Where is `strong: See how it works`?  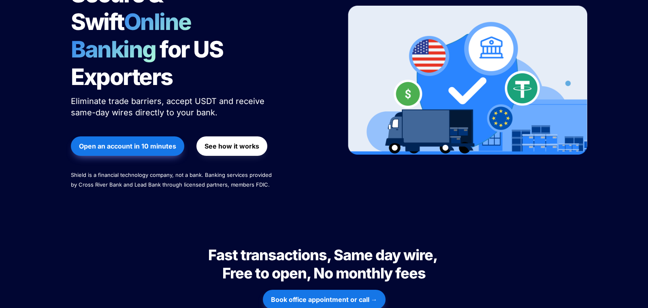 strong: See how it works is located at coordinates (232, 146).